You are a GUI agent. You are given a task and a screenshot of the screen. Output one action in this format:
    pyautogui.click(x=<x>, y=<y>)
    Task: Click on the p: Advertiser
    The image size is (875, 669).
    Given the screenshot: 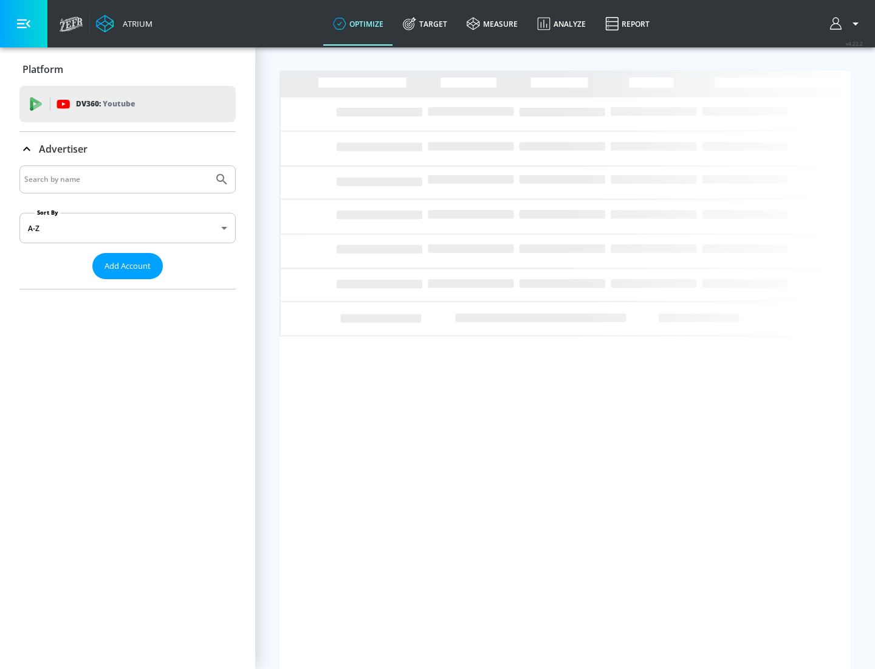 What is the action you would take?
    pyautogui.click(x=63, y=149)
    